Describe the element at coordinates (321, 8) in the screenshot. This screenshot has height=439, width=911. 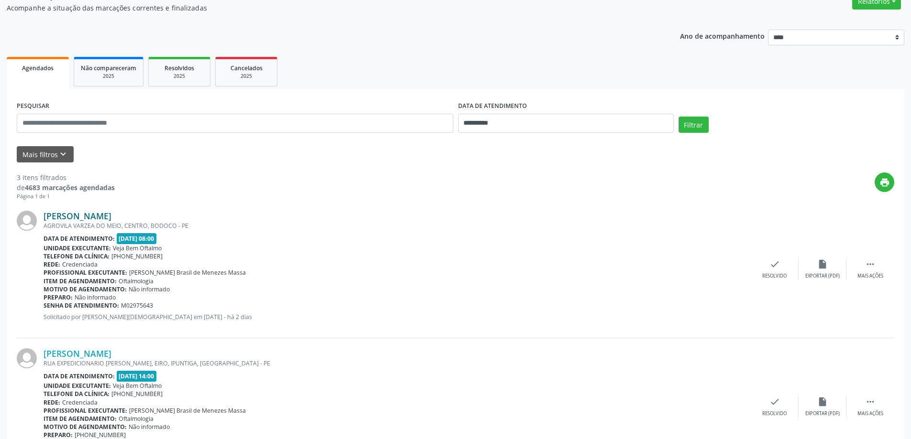
I see `p: Acompanhe a situação das marcações correntes e finalizadas` at that location.